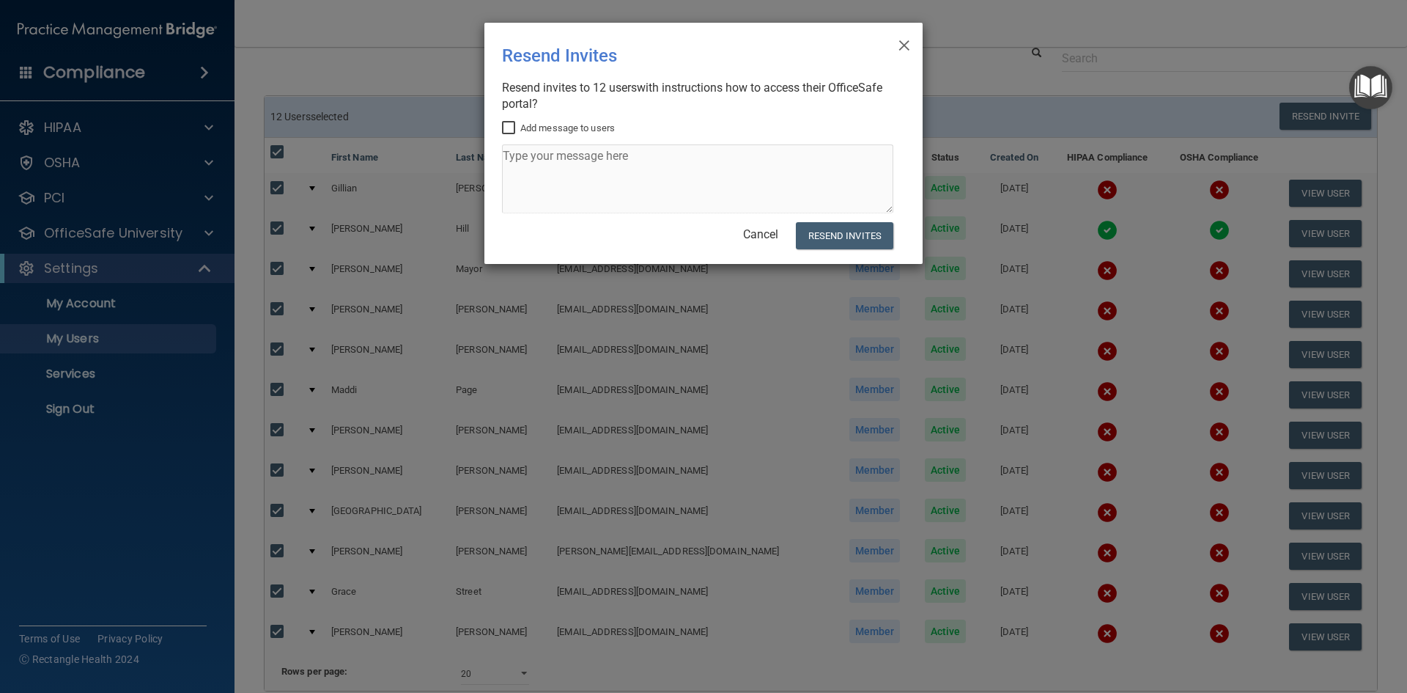  I want to click on button: Resend Invites, so click(844, 235).